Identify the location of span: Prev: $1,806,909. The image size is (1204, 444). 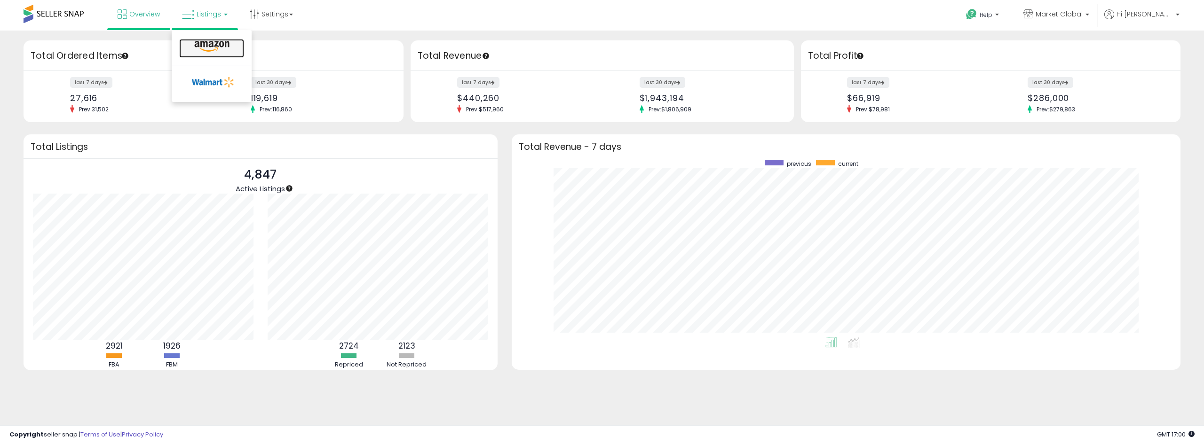
(669, 109).